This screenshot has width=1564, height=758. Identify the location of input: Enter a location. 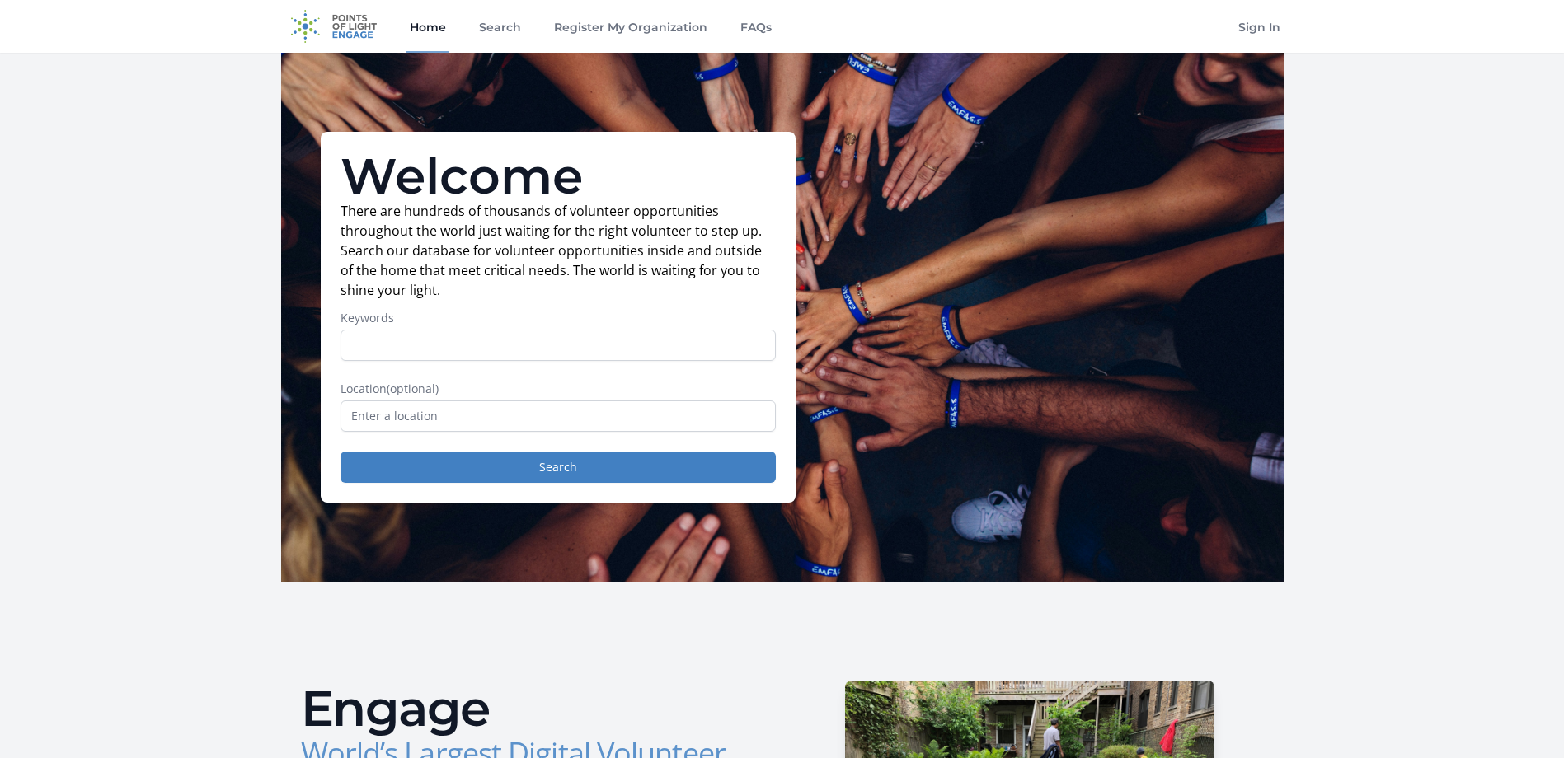
(558, 416).